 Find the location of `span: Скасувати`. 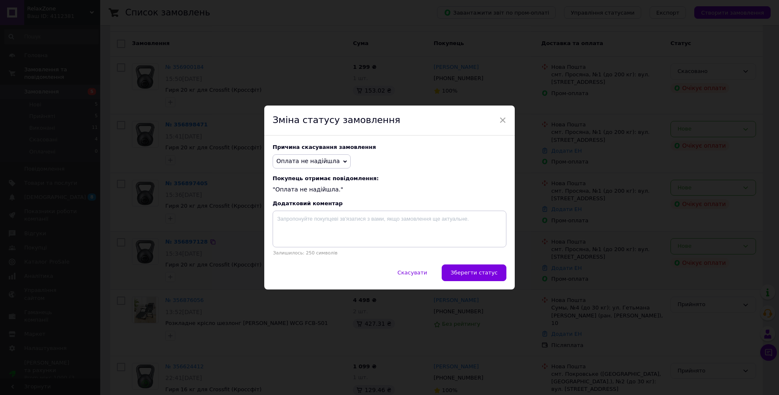

span: Скасувати is located at coordinates (412, 273).